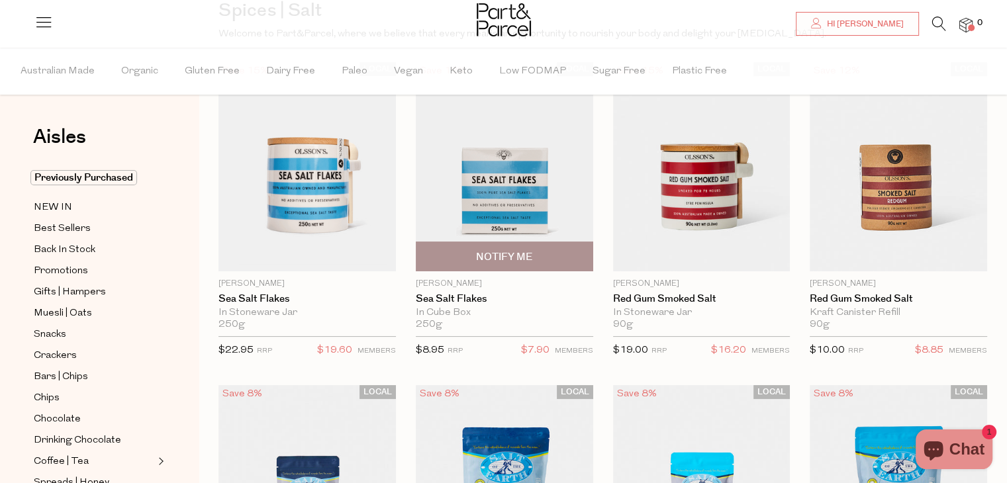  I want to click on span: Organic, so click(140, 71).